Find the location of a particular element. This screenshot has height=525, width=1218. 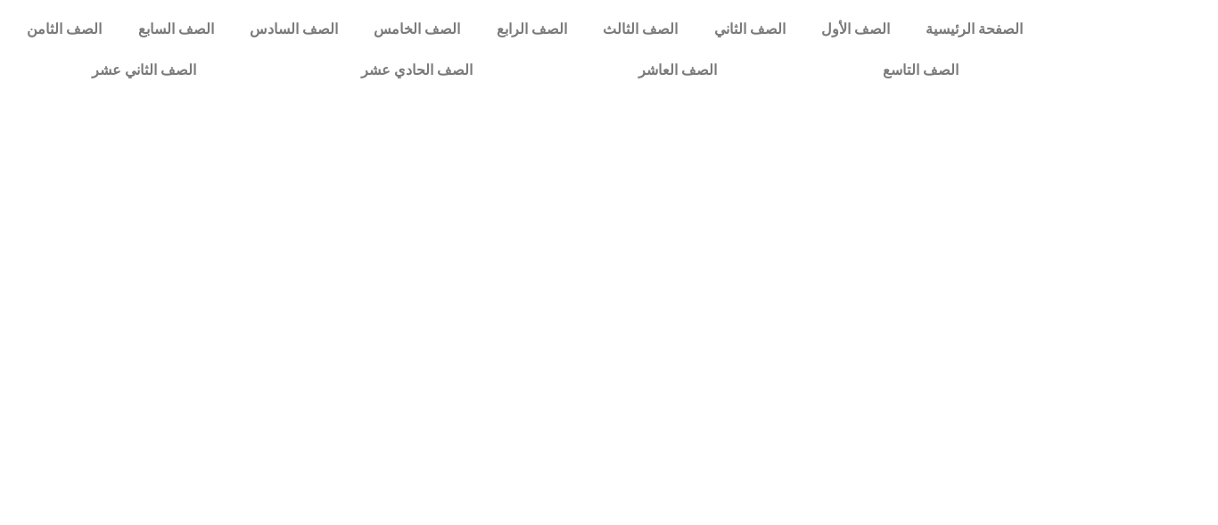

a: الصفحة الرئيسية is located at coordinates (974, 29).